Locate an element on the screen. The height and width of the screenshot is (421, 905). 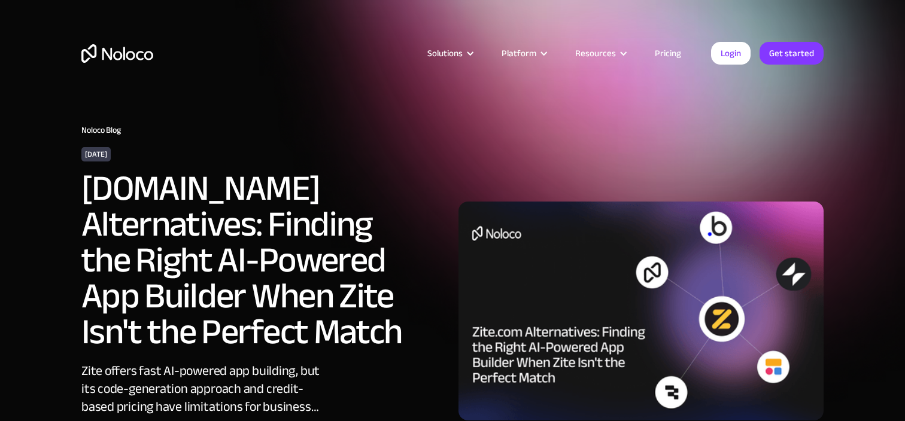
div: Zite offers fast AI-powered app building, but its code-generation approach and credit-based prici... is located at coordinates (204, 389).